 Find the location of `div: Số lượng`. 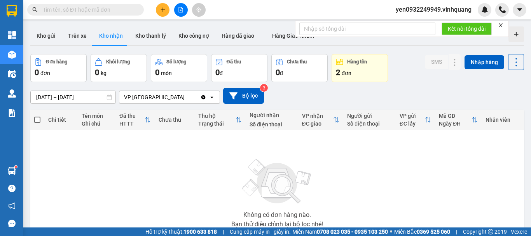

div: Số lượng is located at coordinates (176, 62).